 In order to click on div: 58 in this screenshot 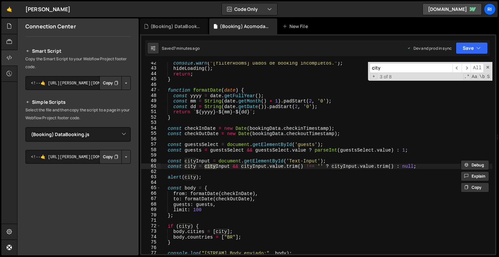, I will do `click(151, 150)`.